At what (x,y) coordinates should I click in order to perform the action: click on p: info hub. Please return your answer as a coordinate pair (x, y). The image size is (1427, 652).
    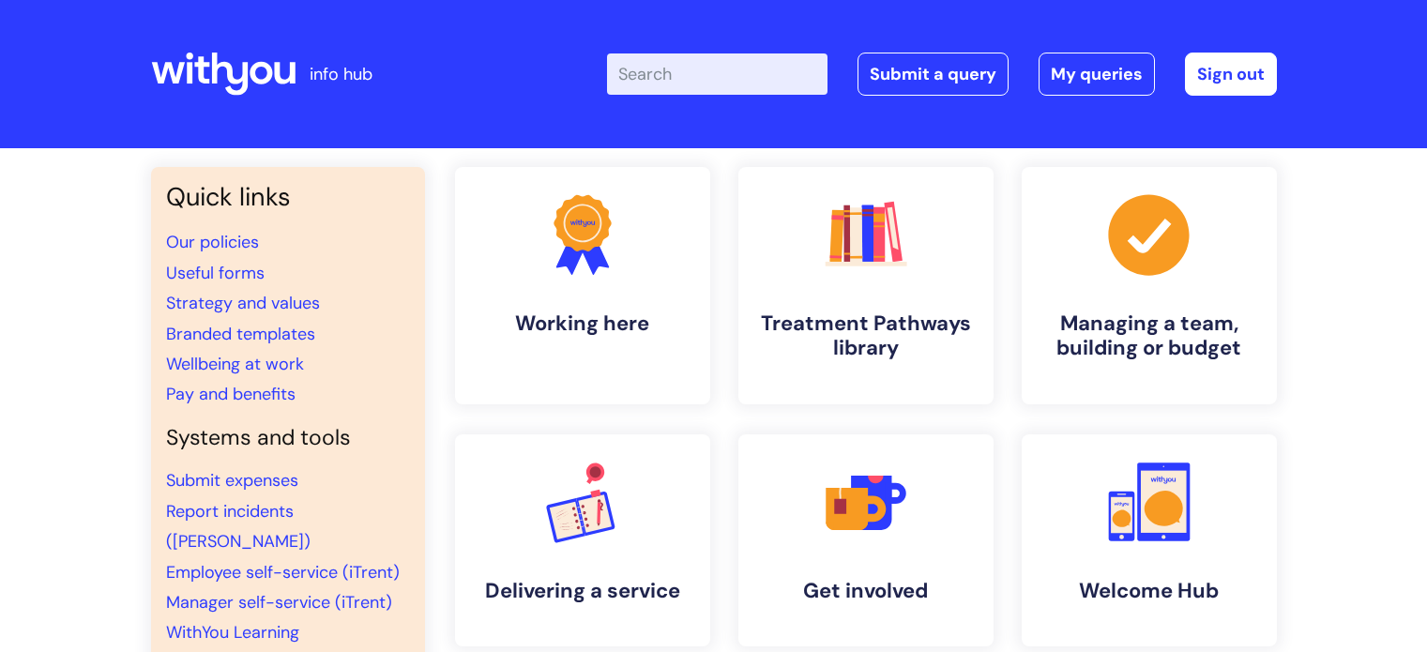
    Looking at the image, I should click on (340, 74).